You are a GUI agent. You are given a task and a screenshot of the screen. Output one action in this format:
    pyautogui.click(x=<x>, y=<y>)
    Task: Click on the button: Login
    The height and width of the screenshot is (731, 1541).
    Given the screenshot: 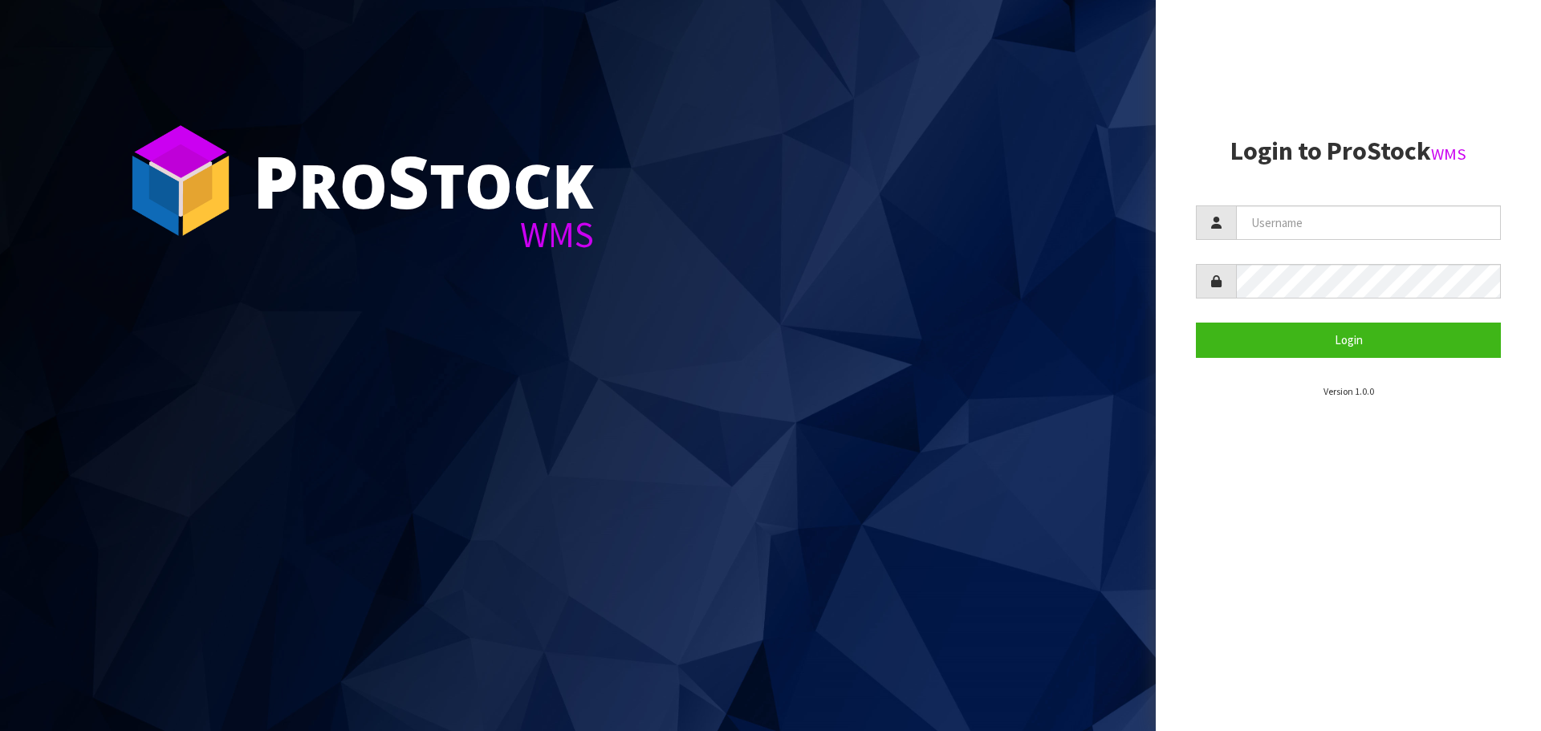 What is the action you would take?
    pyautogui.click(x=1349, y=340)
    